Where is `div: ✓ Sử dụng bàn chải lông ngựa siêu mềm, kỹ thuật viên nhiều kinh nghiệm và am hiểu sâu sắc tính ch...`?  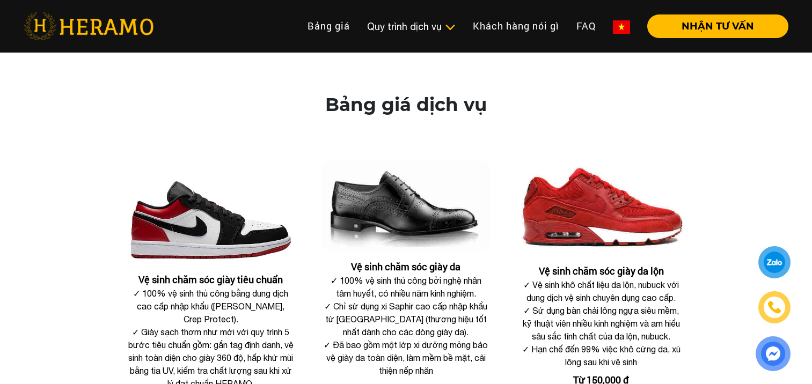
div: ✓ Sử dụng bàn chải lông ngựa siêu mềm, kỹ thuật viên nhiều kinh nghiệm và am hiểu sâu sắc tính ch... is located at coordinates (601, 323).